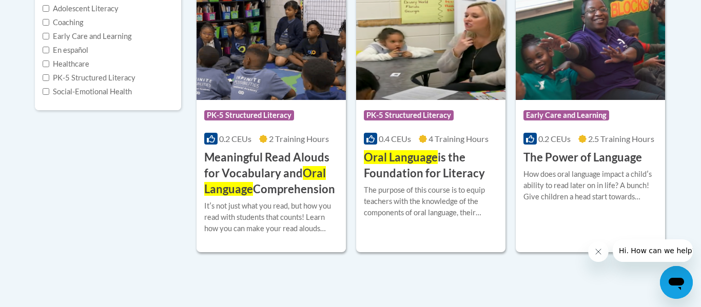 The height and width of the screenshot is (307, 701). I want to click on span: Early Care and Learning, so click(566, 115).